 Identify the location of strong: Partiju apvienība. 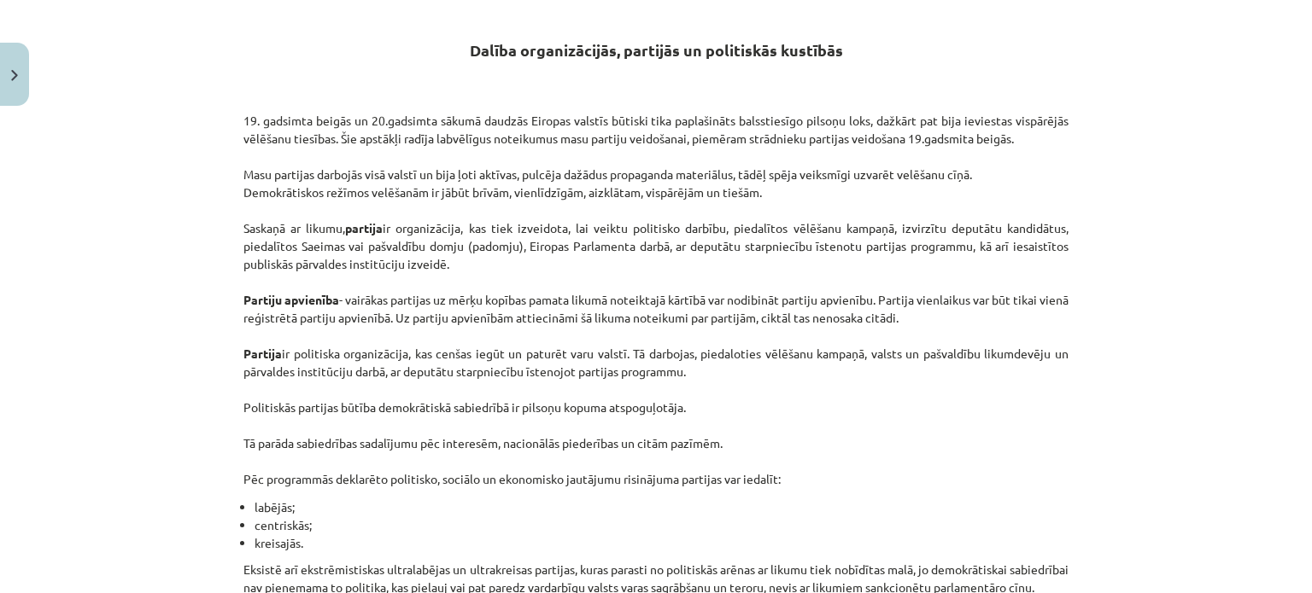
(291, 300).